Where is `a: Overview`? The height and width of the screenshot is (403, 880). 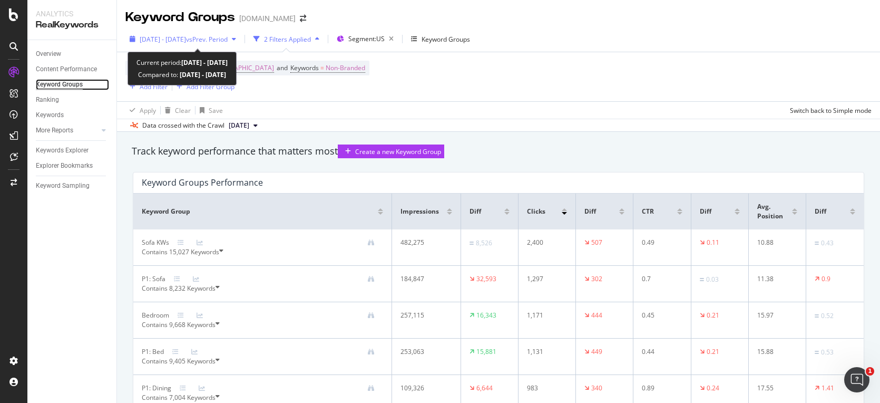 a: Overview is located at coordinates (72, 54).